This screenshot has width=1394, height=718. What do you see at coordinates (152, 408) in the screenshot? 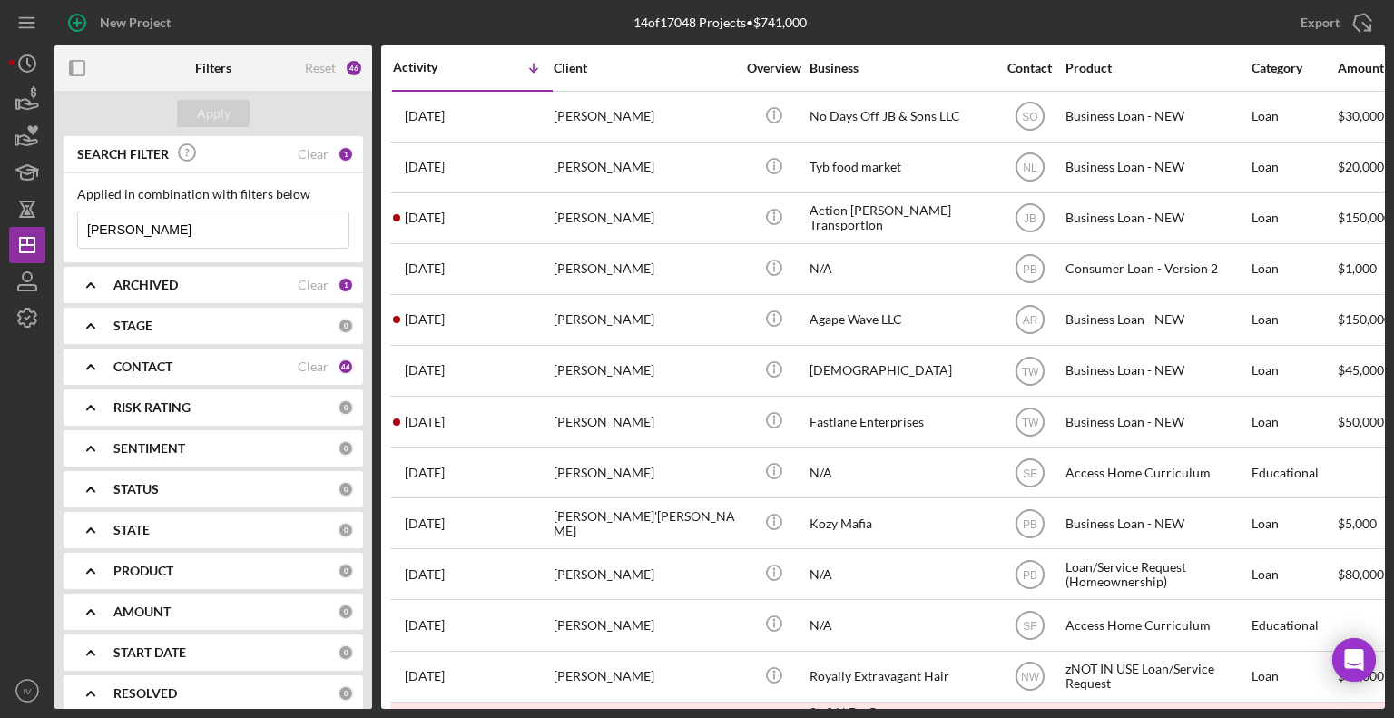
I see `b: RISK RATING` at bounding box center [152, 408].